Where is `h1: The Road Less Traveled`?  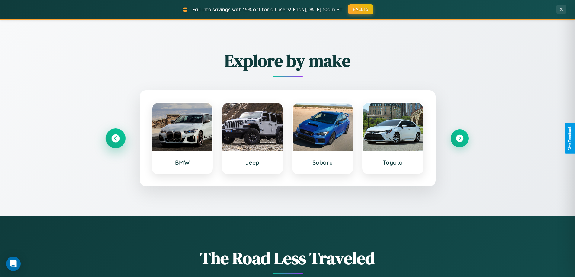
h1: The Road Less Traveled is located at coordinates (288, 258).